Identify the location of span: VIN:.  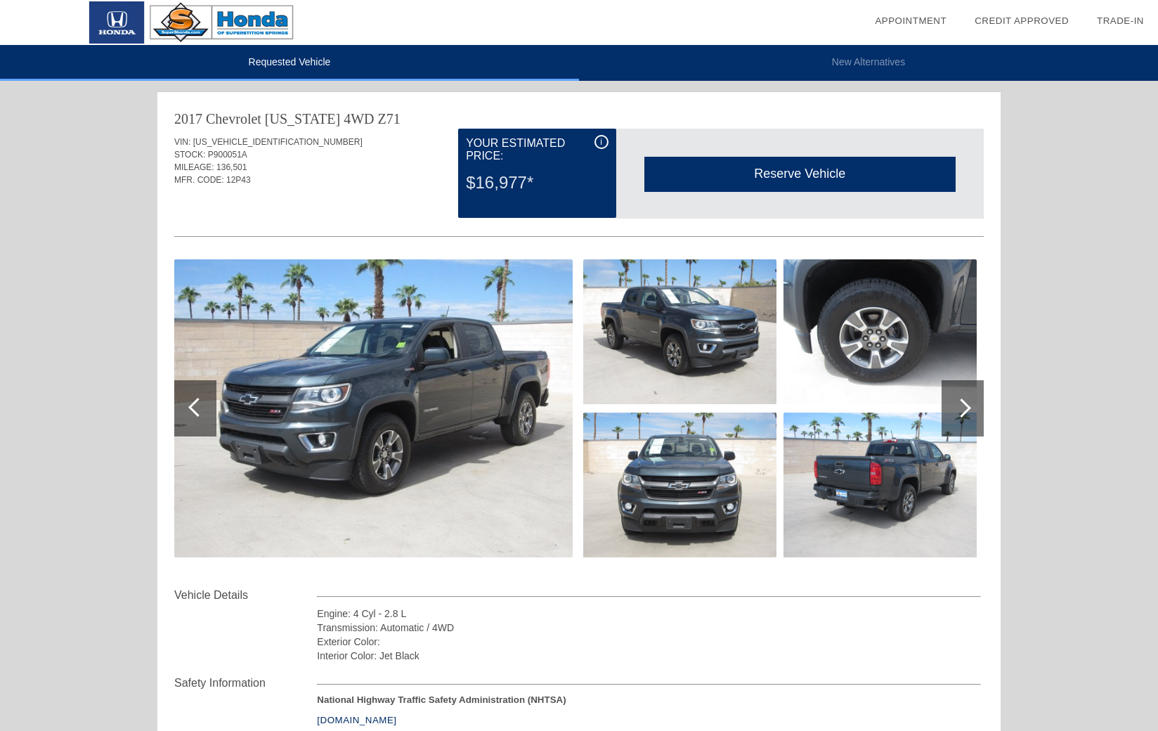
(182, 142).